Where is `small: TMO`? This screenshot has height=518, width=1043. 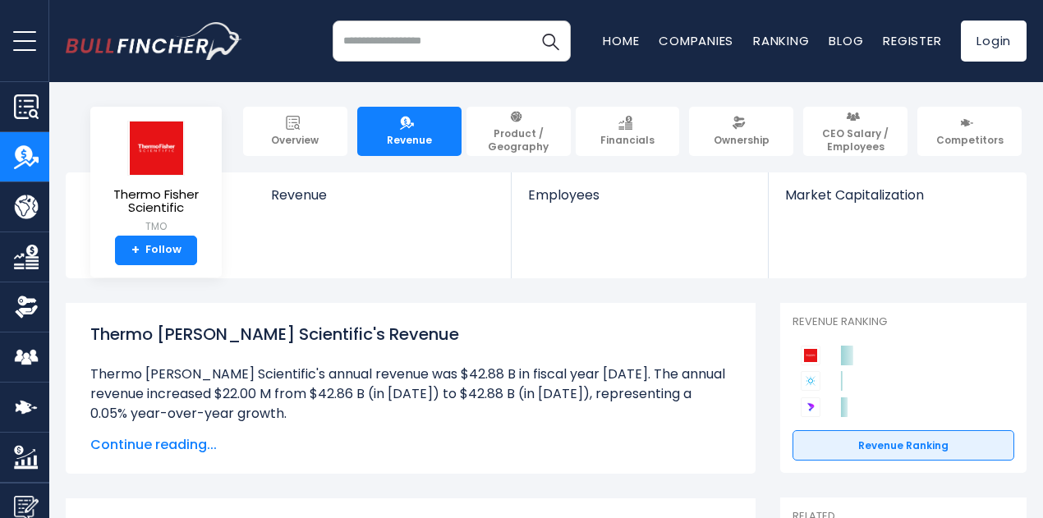
small: TMO is located at coordinates (156, 227).